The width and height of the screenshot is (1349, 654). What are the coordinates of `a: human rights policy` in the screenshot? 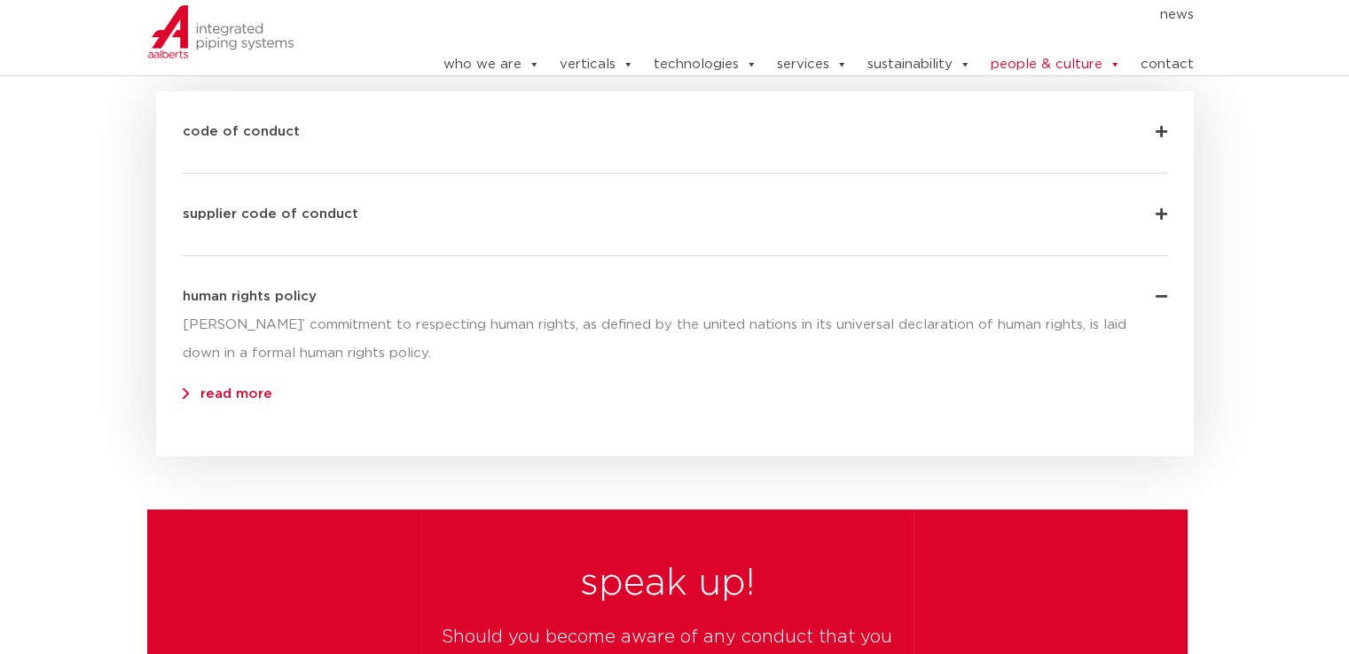 It's located at (249, 296).